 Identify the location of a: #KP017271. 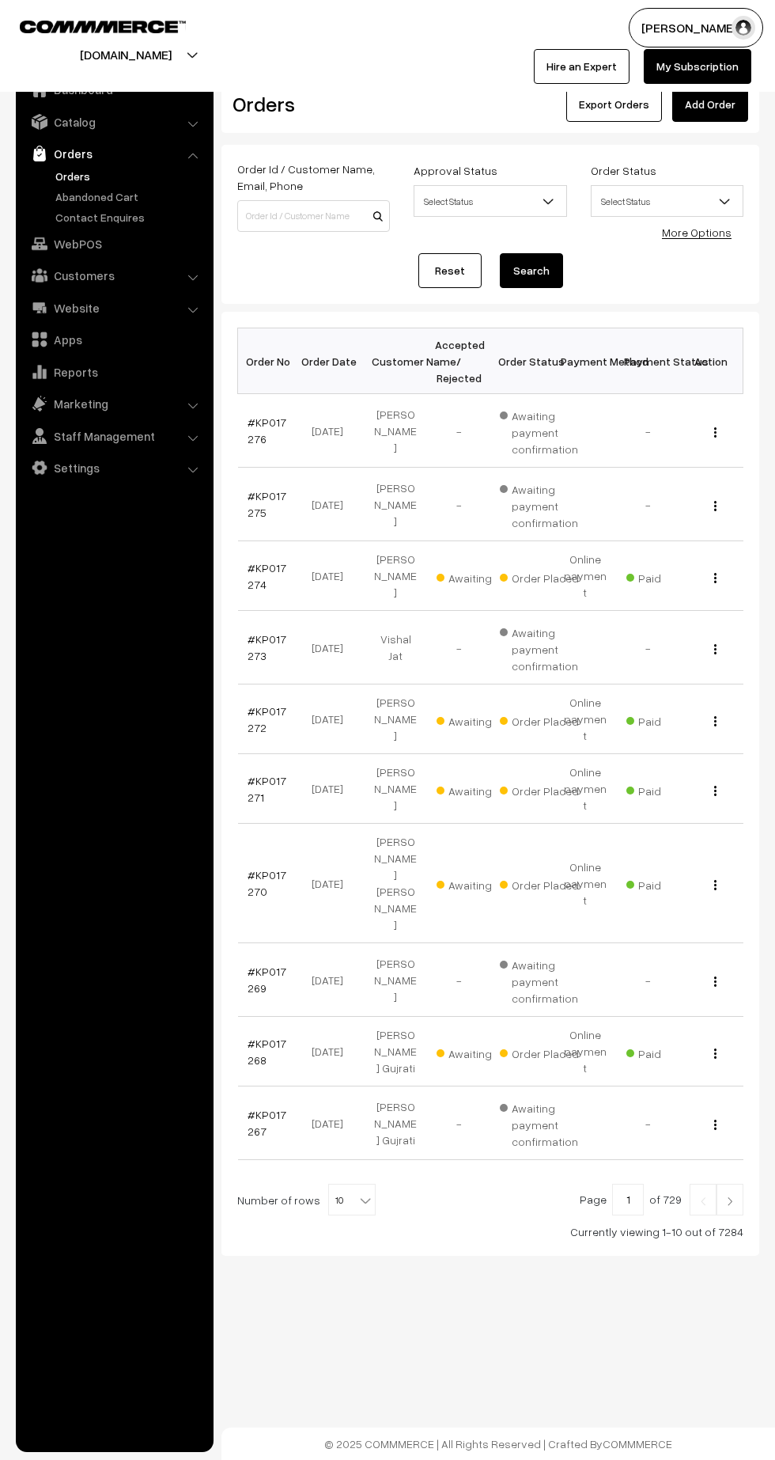
(267, 789).